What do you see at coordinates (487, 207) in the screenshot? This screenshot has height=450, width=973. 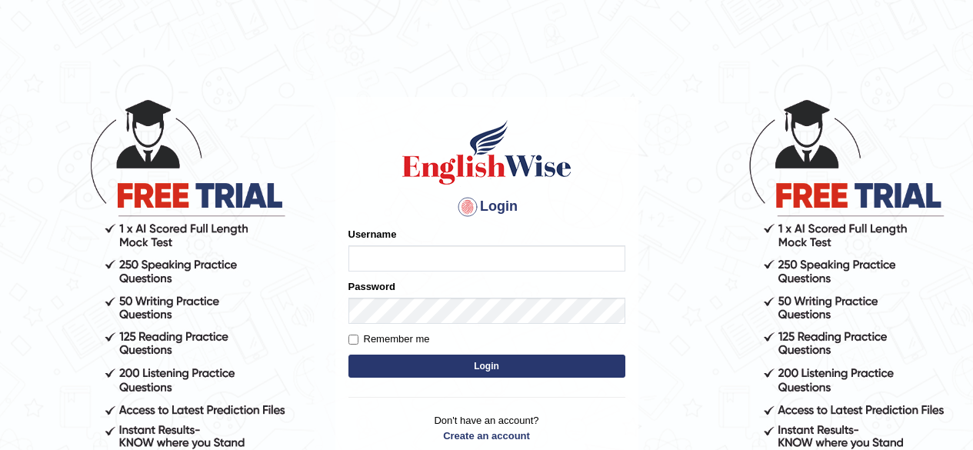 I see `h4: Login` at bounding box center [487, 207].